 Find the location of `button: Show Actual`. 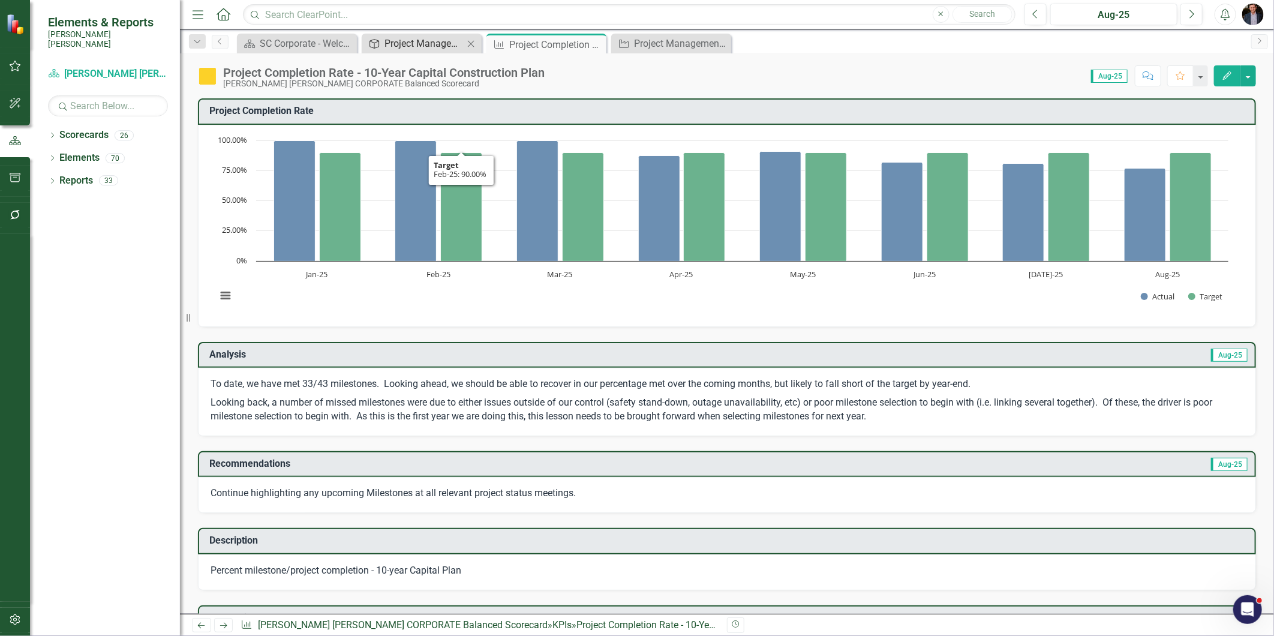

button: Show Actual is located at coordinates (1157, 296).